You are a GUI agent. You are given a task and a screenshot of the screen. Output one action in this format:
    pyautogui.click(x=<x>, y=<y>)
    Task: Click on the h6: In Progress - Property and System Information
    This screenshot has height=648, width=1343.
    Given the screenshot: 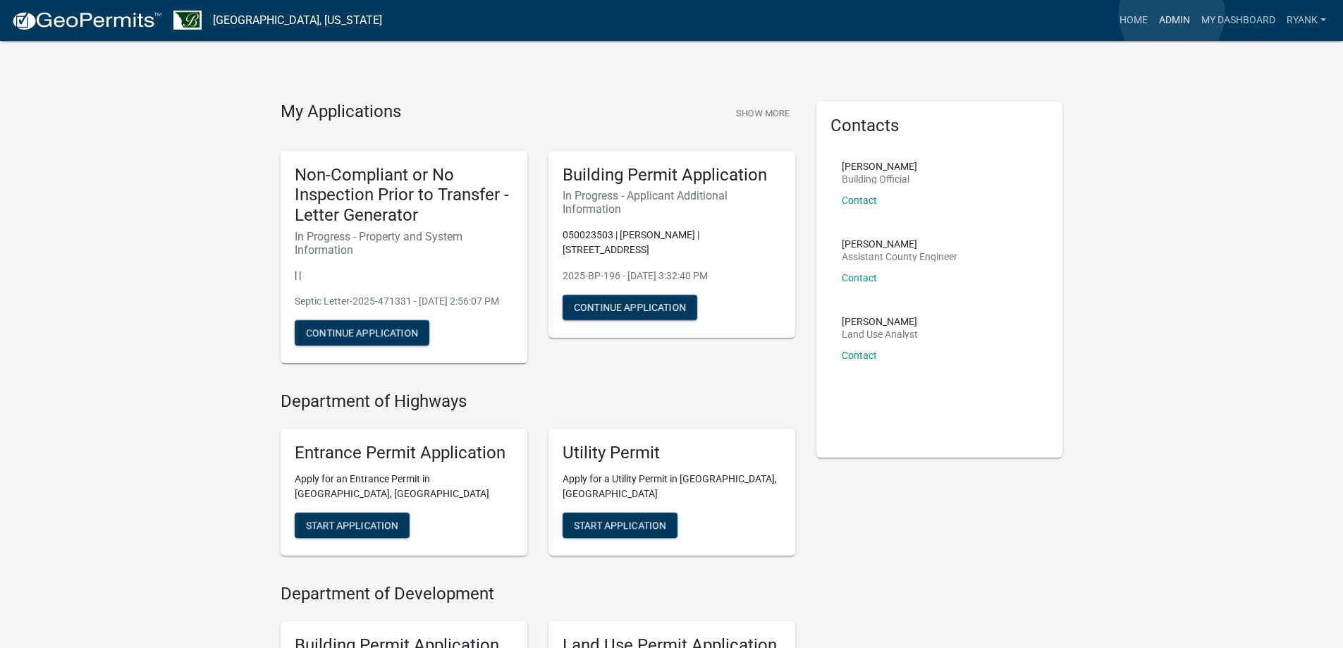 What is the action you would take?
    pyautogui.click(x=404, y=243)
    